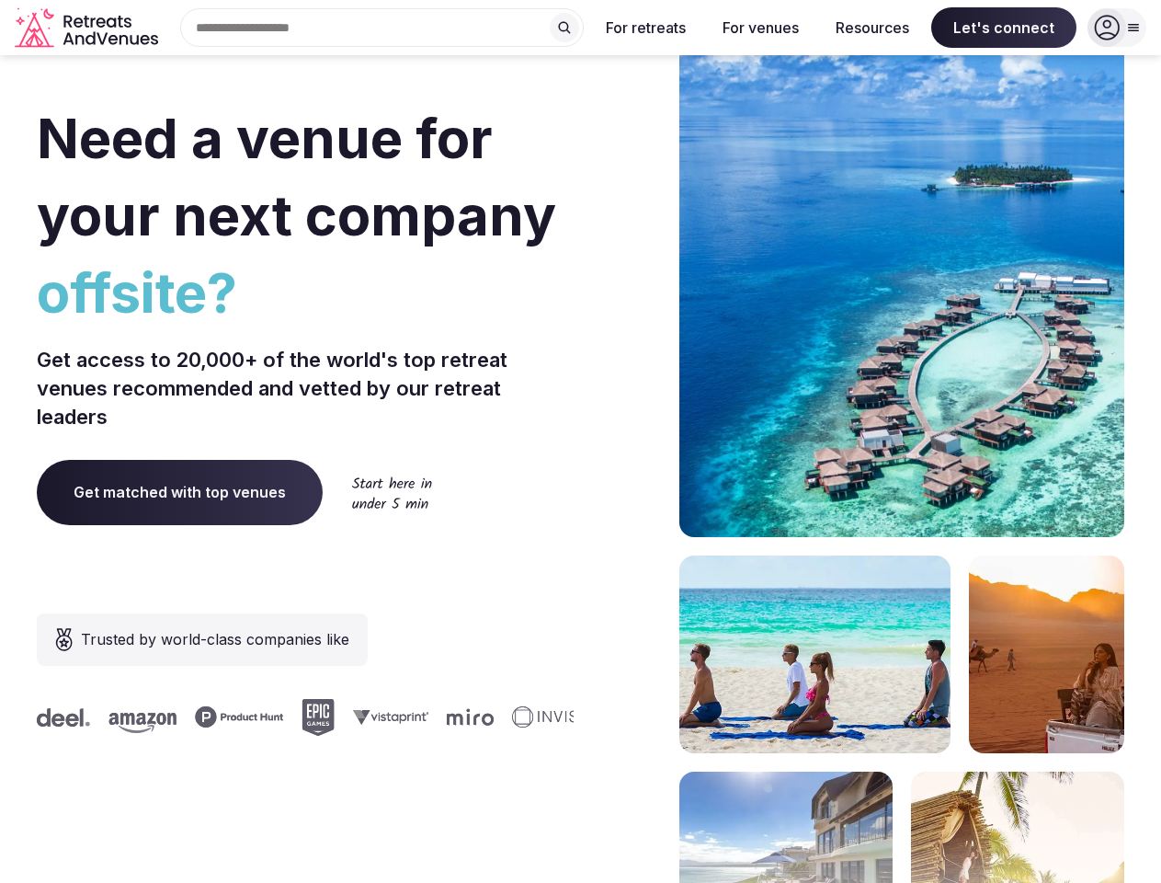  Describe the element at coordinates (215, 639) in the screenshot. I see `span: Trusted by world-class companies like` at that location.